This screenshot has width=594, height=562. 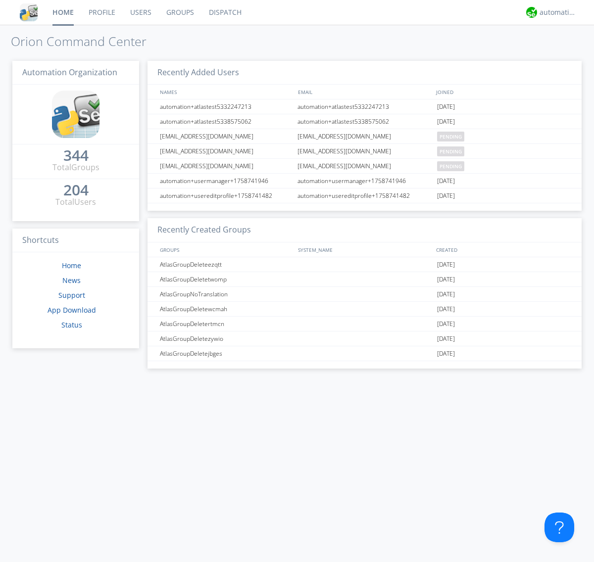 I want to click on a: Status, so click(x=72, y=325).